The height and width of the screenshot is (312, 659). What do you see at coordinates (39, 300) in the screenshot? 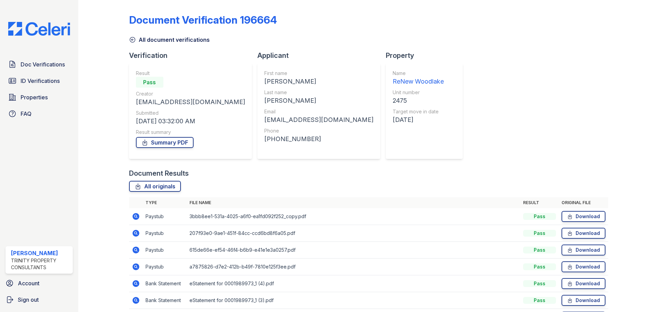
I see `button: Sign out` at bounding box center [39, 300].